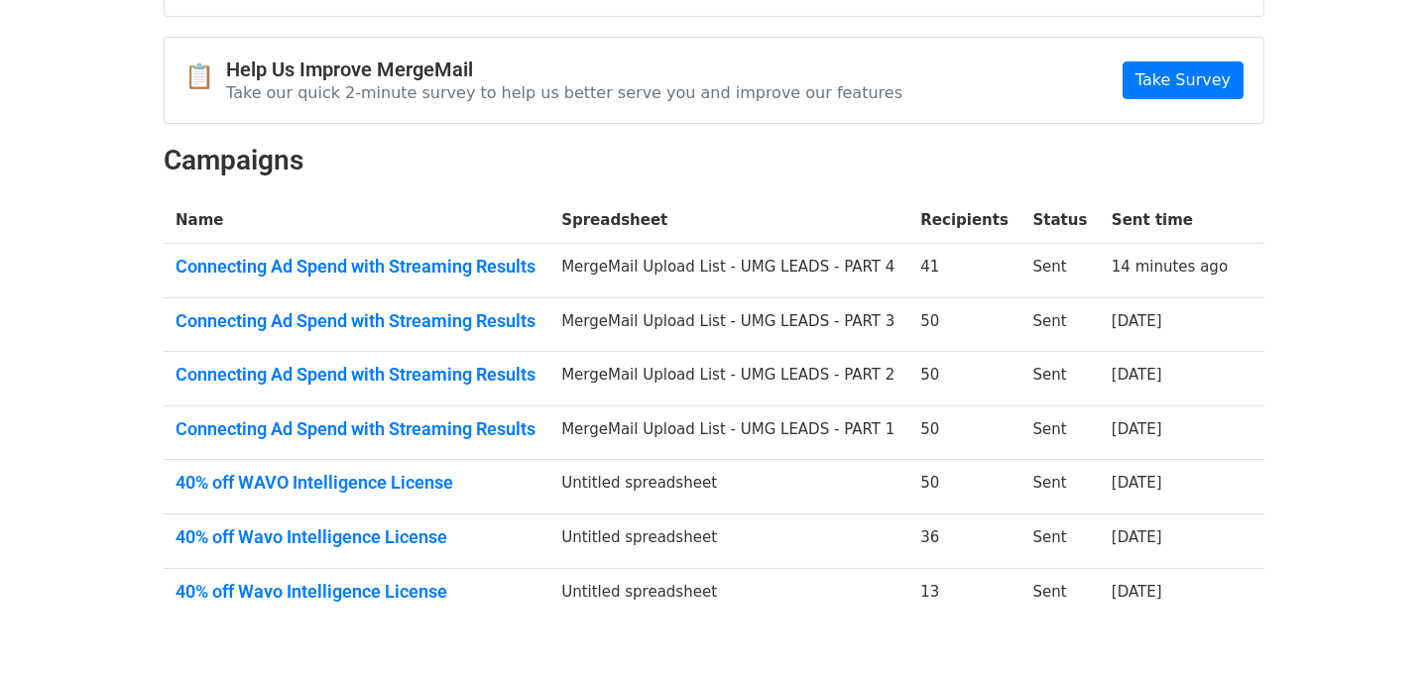 This screenshot has height=676, width=1428. I want to click on th: Sent time, so click(1170, 220).